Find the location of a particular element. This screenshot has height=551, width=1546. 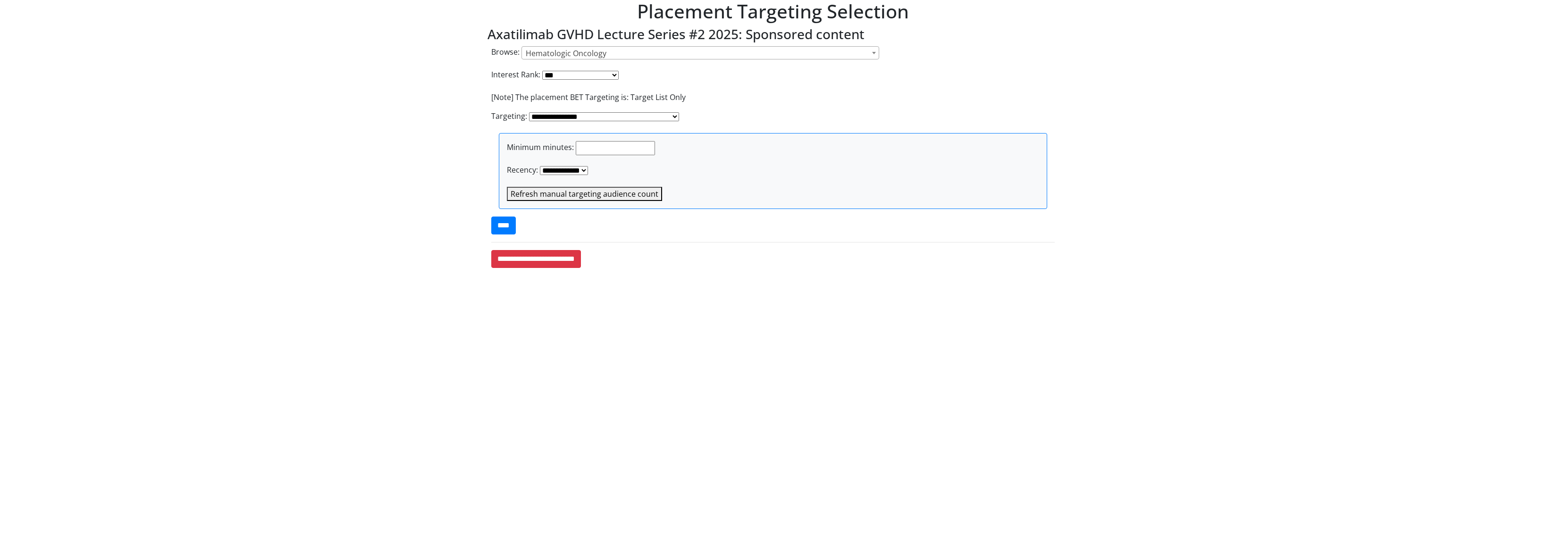

label: Targeting: is located at coordinates (509, 116).